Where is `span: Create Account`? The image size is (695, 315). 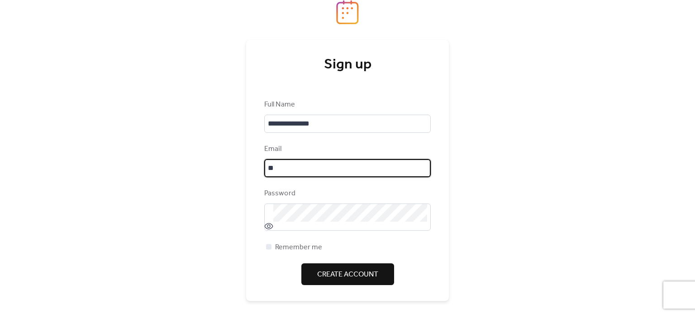 span: Create Account is located at coordinates (348, 274).